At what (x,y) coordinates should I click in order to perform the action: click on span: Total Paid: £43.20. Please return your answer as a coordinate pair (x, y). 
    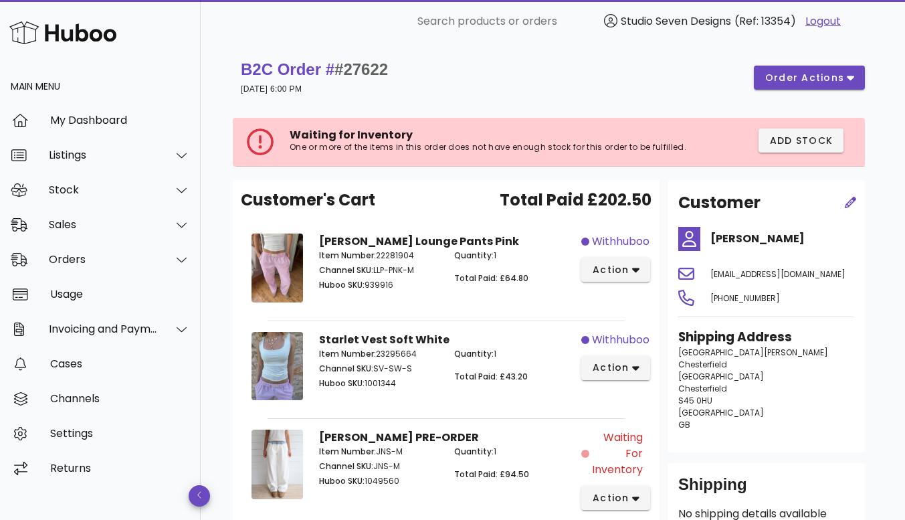
    Looking at the image, I should click on (491, 376).